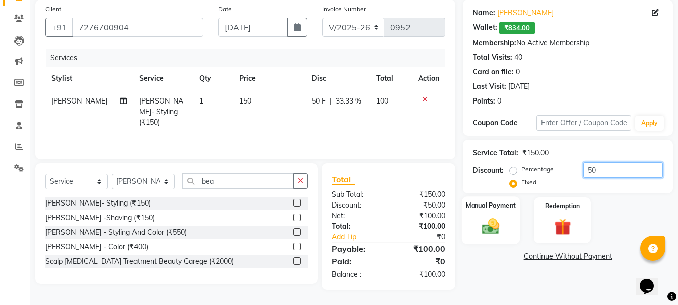 The width and height of the screenshot is (678, 305). Describe the element at coordinates (568, 43) in the screenshot. I see `div: No Active Membership` at that location.